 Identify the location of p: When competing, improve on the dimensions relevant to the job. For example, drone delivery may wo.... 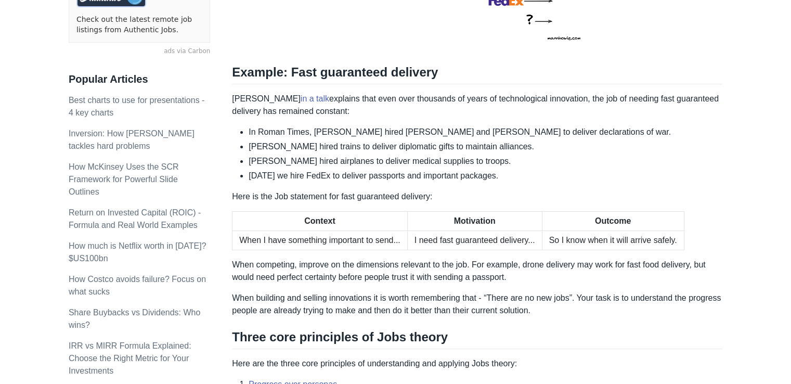
(477, 271).